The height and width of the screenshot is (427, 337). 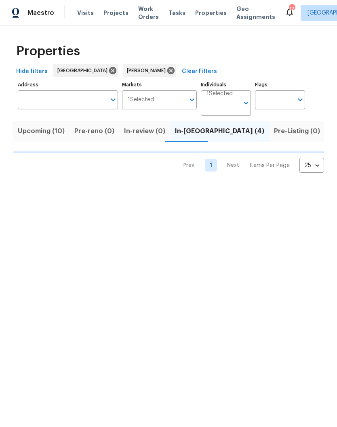 What do you see at coordinates (94, 131) in the screenshot?
I see `span: Pre-reno (0)` at bounding box center [94, 131].